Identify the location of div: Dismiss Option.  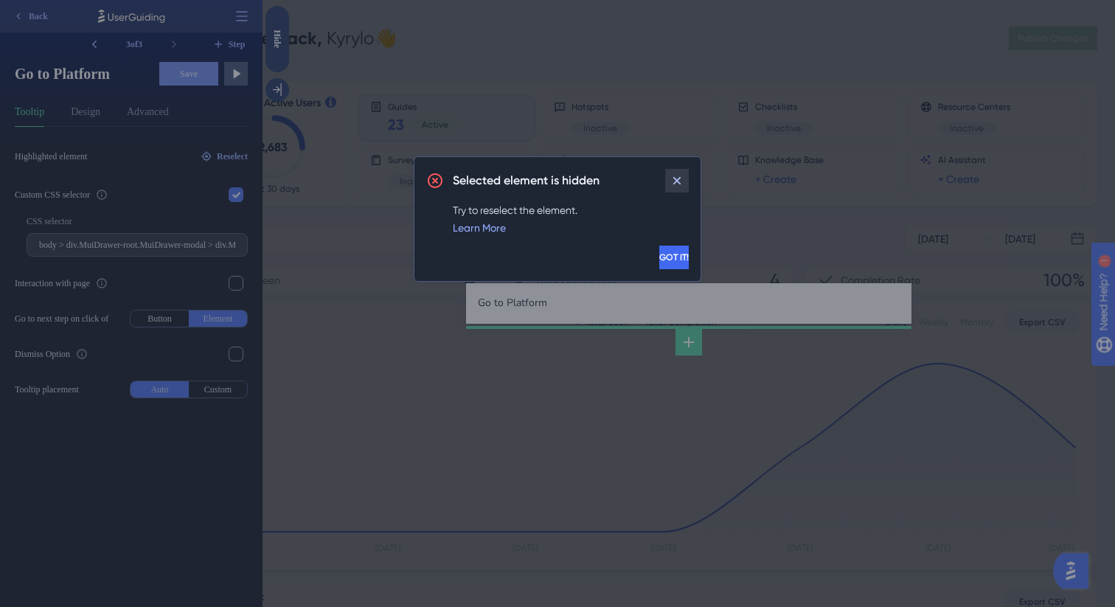
(42, 354).